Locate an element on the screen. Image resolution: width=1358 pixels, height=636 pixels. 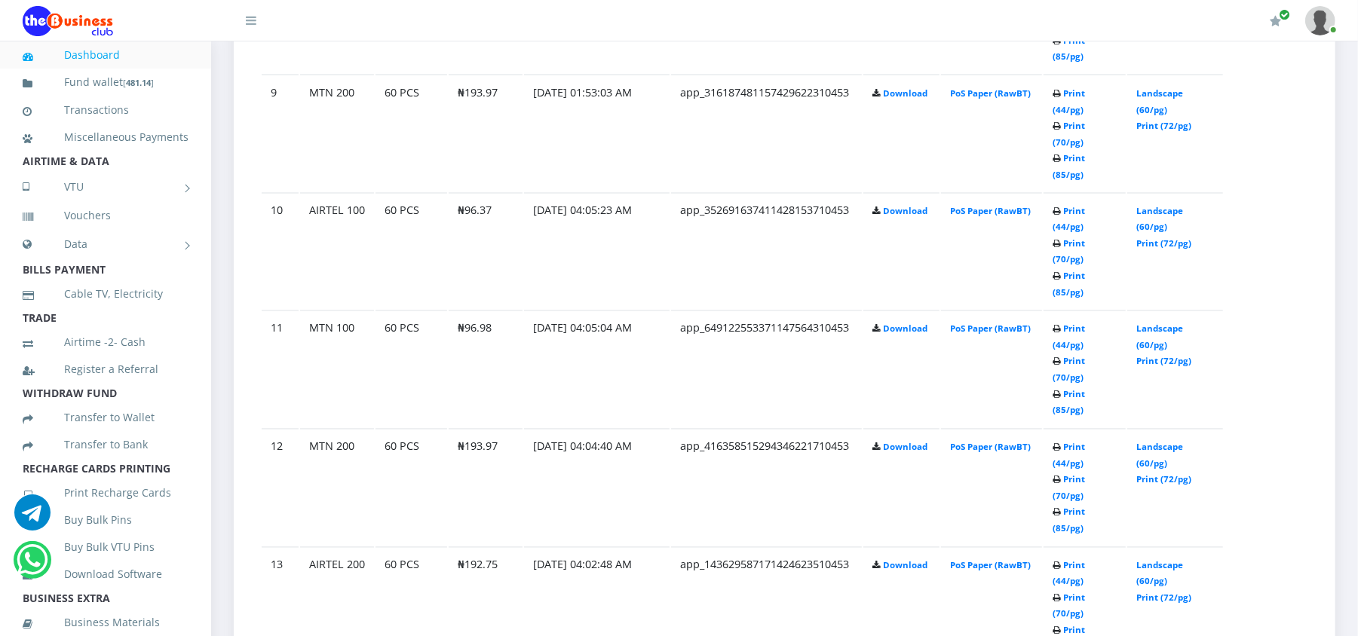
td: MTN 100 is located at coordinates (337, 369).